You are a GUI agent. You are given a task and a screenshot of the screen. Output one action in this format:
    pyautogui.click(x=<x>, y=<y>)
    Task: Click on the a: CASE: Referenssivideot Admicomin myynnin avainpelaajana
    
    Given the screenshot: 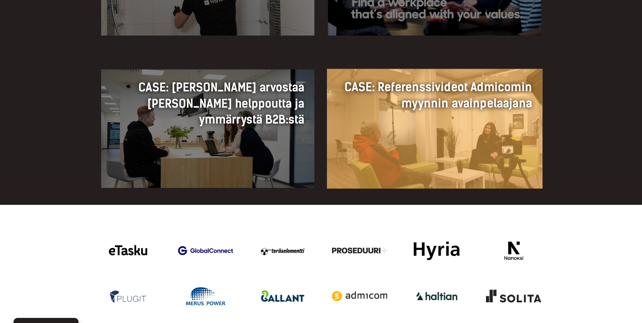 What is the action you would take?
    pyautogui.click(x=434, y=129)
    